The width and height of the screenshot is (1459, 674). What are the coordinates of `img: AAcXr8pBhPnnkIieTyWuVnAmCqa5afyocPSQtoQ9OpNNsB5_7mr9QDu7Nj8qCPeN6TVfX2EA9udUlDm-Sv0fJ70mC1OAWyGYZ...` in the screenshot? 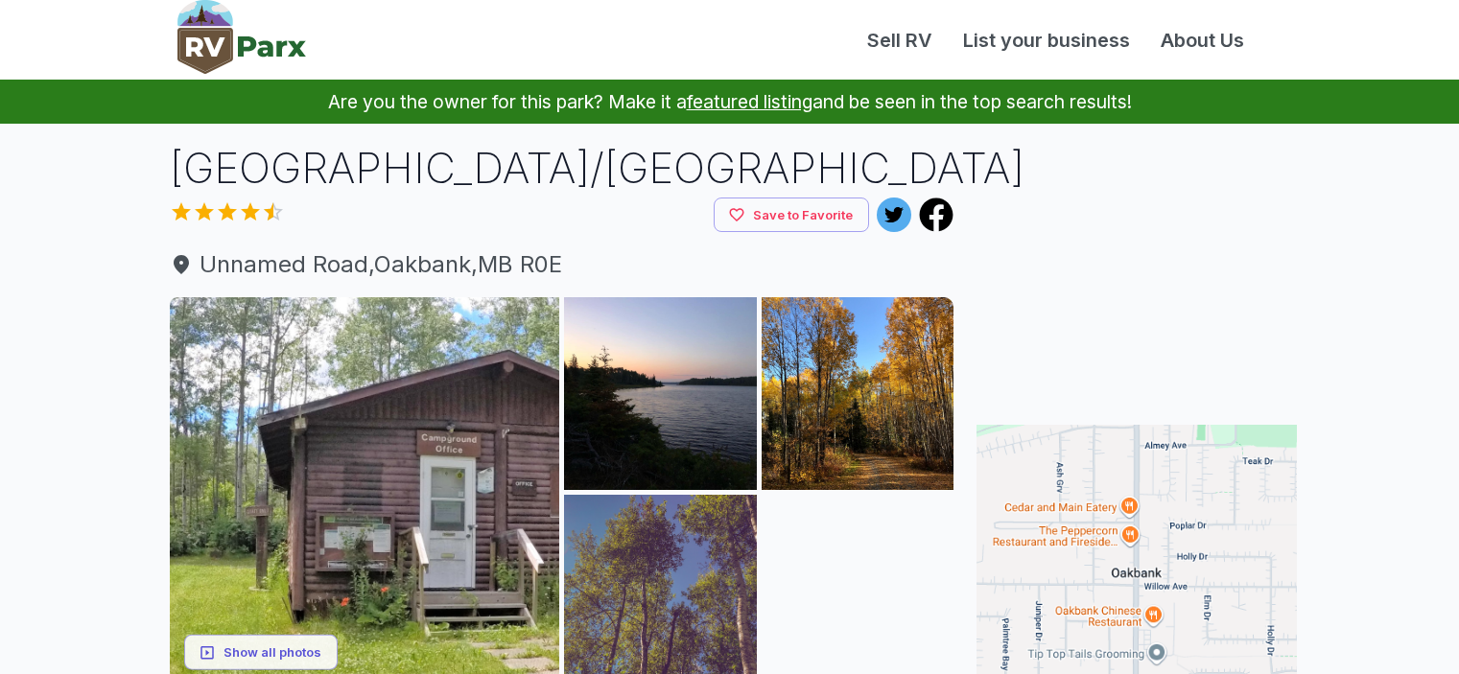 It's located at (858, 393).